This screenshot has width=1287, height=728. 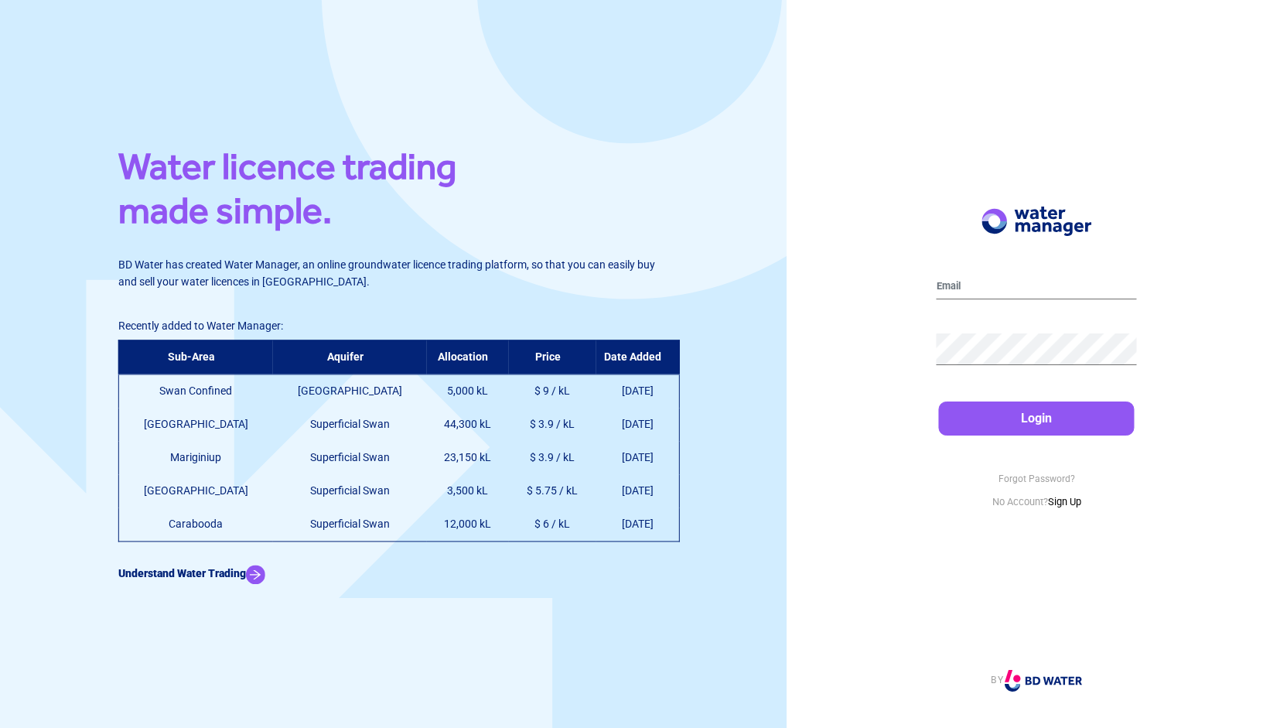 What do you see at coordinates (196, 391) in the screenshot?
I see `td: Swan Confined` at bounding box center [196, 391].